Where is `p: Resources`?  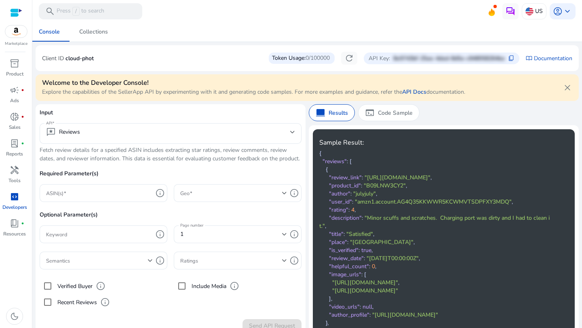
p: Resources is located at coordinates (15, 234).